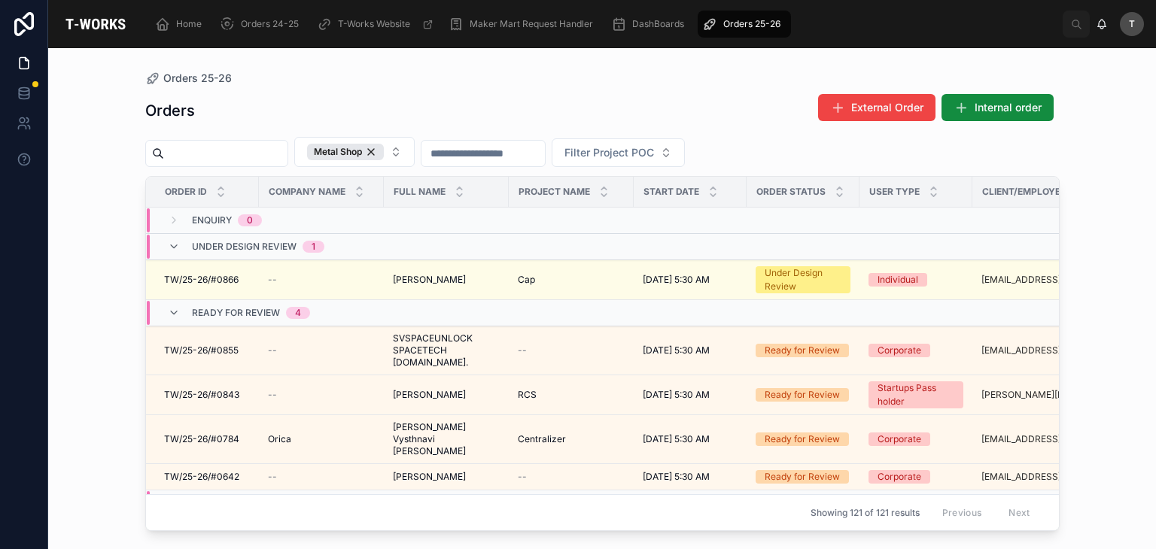  What do you see at coordinates (419, 192) in the screenshot?
I see `span: Full Name` at bounding box center [419, 192].